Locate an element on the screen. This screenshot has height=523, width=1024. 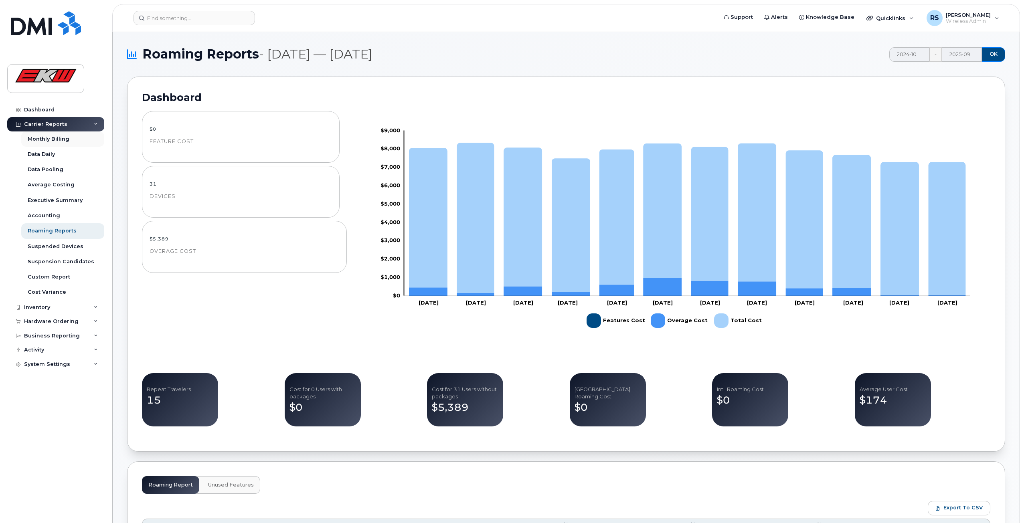
p: 31 is located at coordinates (241, 184).